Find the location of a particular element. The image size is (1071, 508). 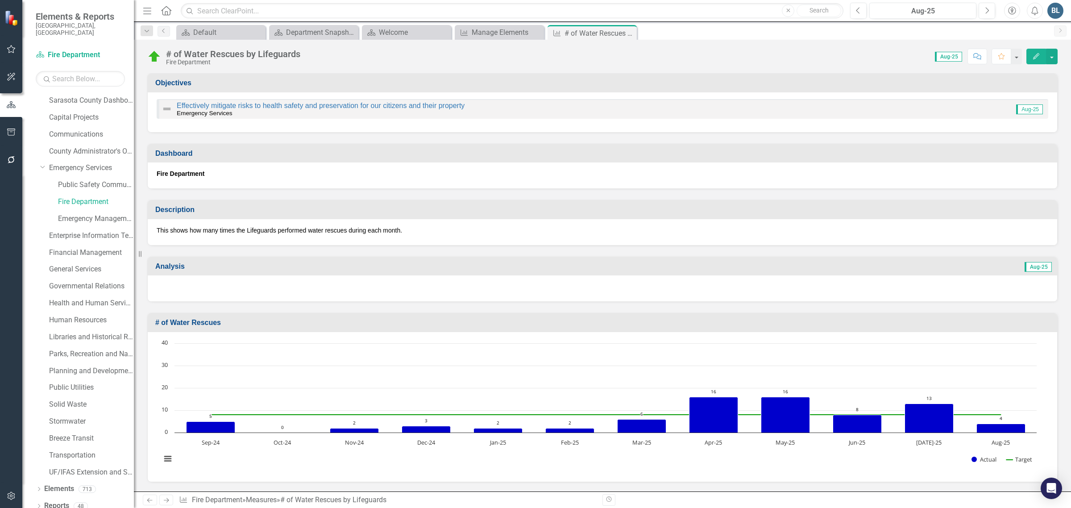

a: Manage Elements is located at coordinates (499, 32).